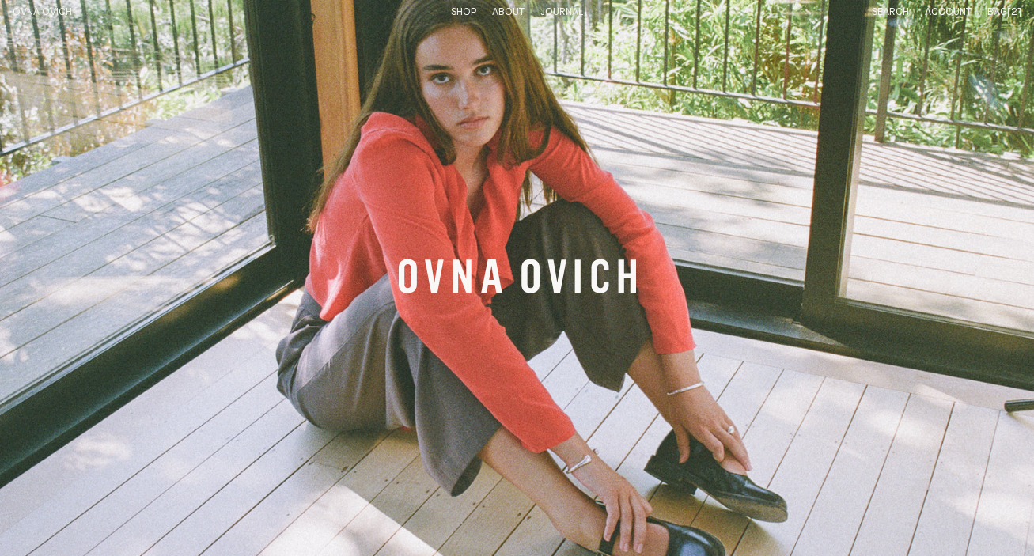 The image size is (1034, 556). I want to click on a: Account, so click(948, 12).